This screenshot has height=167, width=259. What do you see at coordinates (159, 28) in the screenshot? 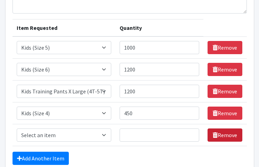
I see `th: Quantity` at bounding box center [159, 28].